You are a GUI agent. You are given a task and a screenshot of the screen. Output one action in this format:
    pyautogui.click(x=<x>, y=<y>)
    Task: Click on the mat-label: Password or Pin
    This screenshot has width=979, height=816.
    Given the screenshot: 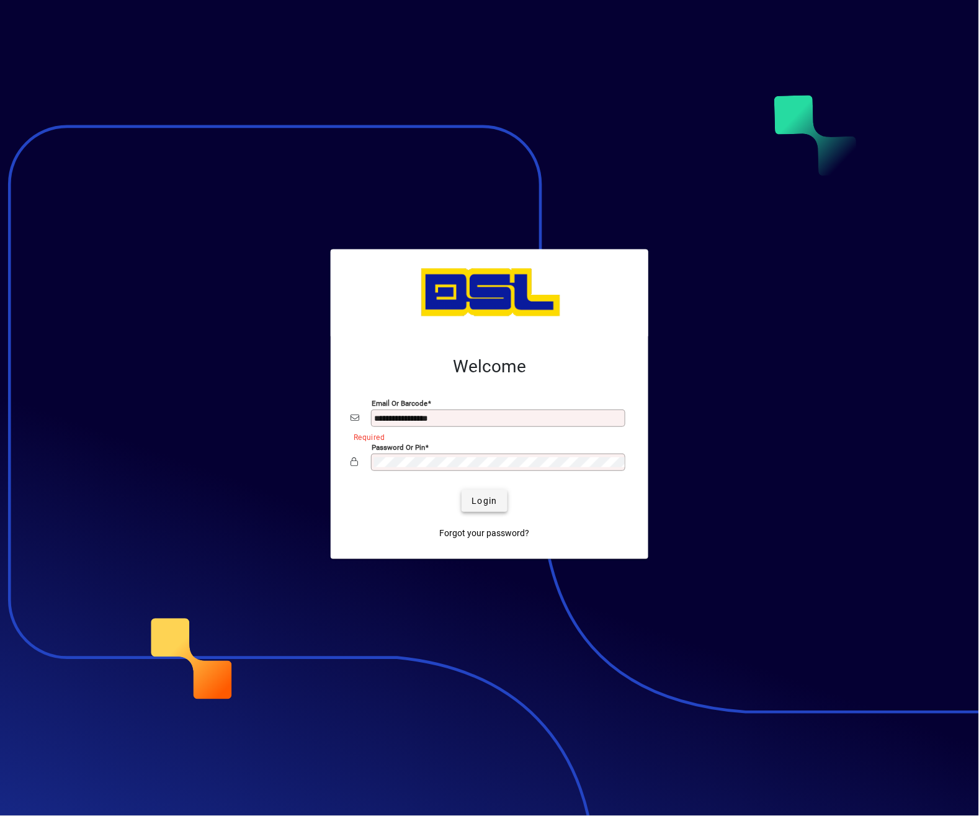 What is the action you would take?
    pyautogui.click(x=398, y=447)
    